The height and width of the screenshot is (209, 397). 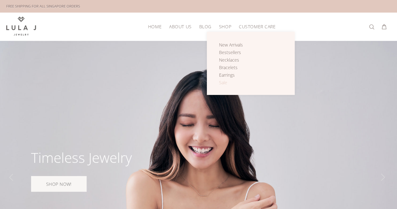 I want to click on a: Bestsellers, so click(x=235, y=52).